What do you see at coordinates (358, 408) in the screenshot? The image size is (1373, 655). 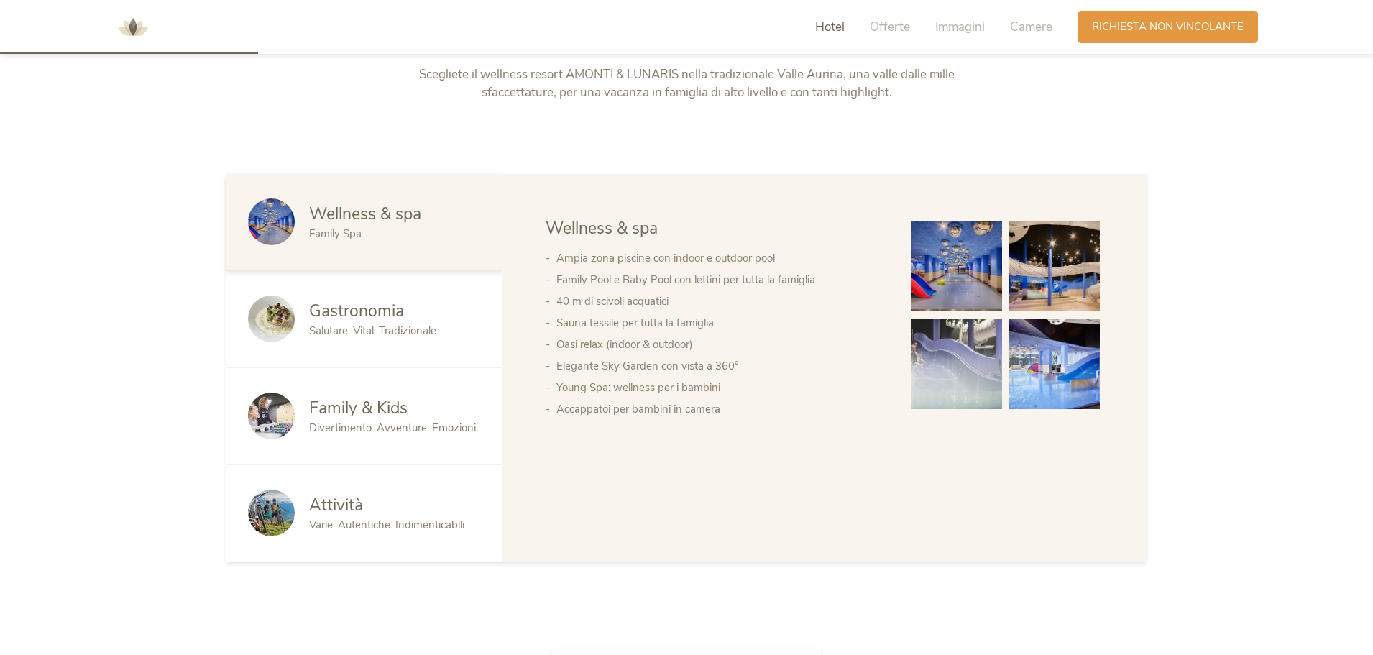 I see `span: Family & Kids` at bounding box center [358, 408].